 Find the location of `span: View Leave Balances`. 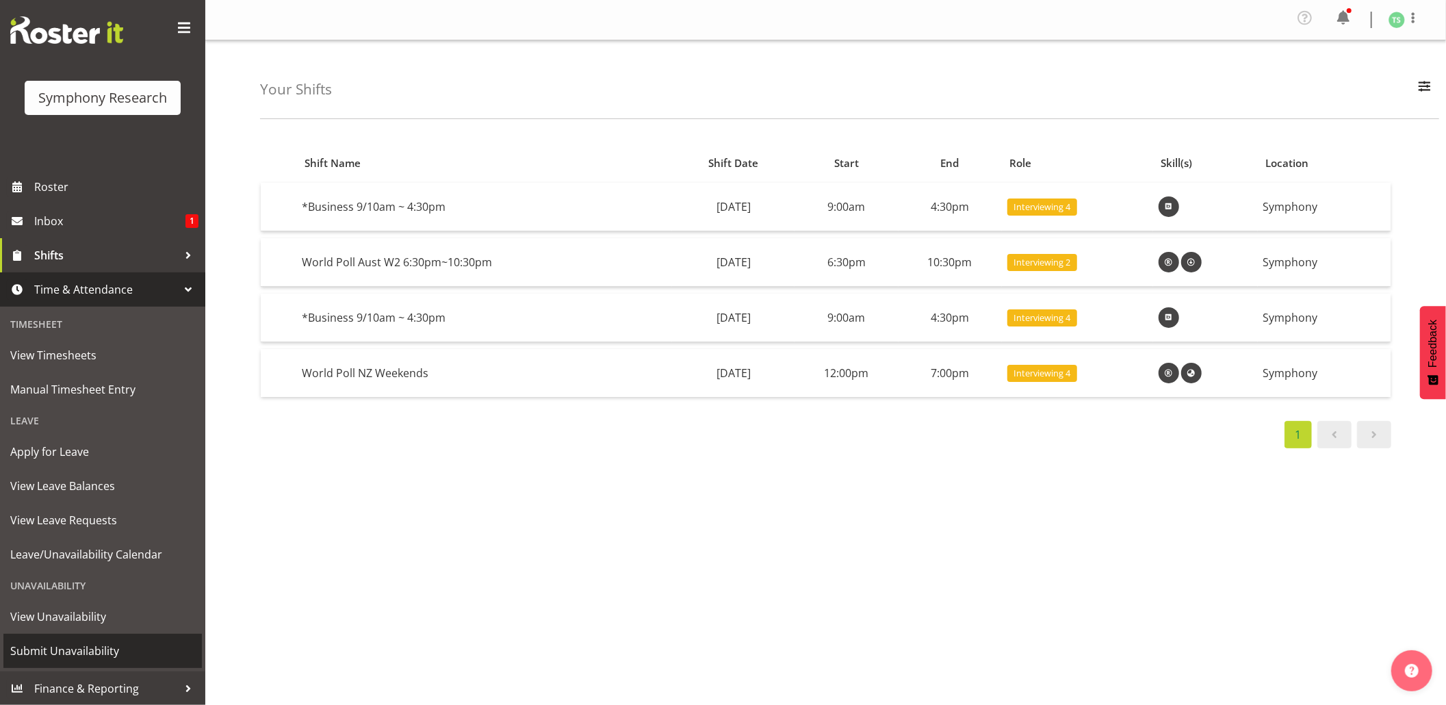

span: View Leave Balances is located at coordinates (103, 486).